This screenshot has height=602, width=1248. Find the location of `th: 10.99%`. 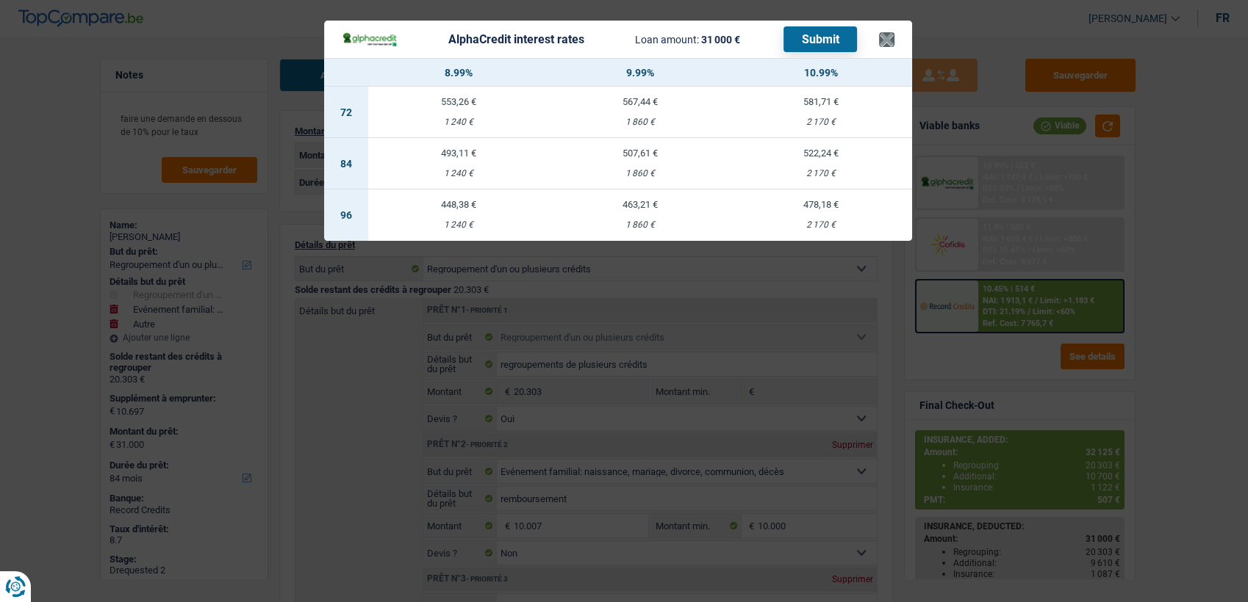

th: 10.99% is located at coordinates (821, 73).